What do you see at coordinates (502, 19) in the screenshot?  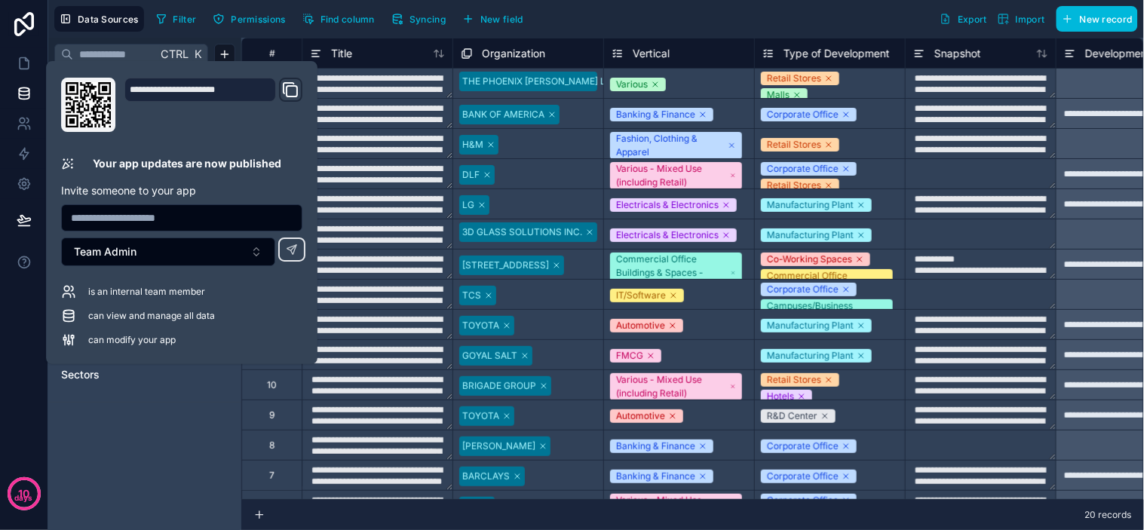 I see `span: New field` at bounding box center [502, 19].